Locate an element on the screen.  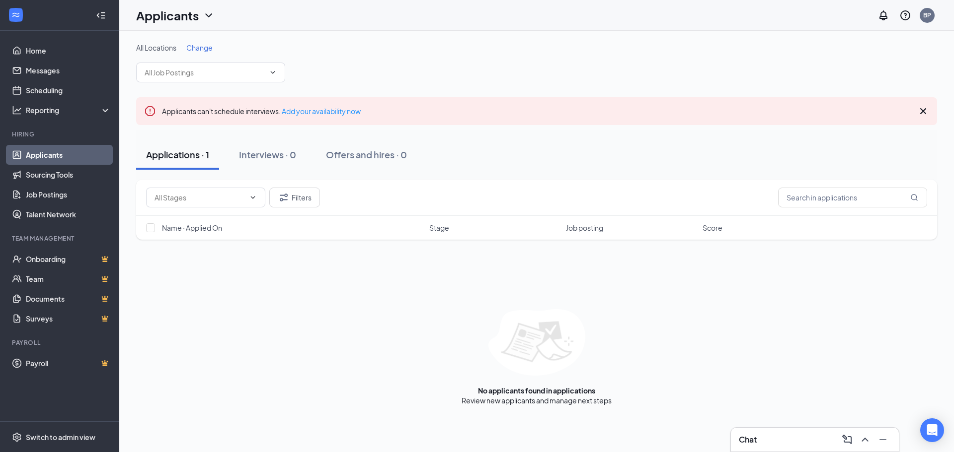
img: empty-state is located at coordinates (536, 343).